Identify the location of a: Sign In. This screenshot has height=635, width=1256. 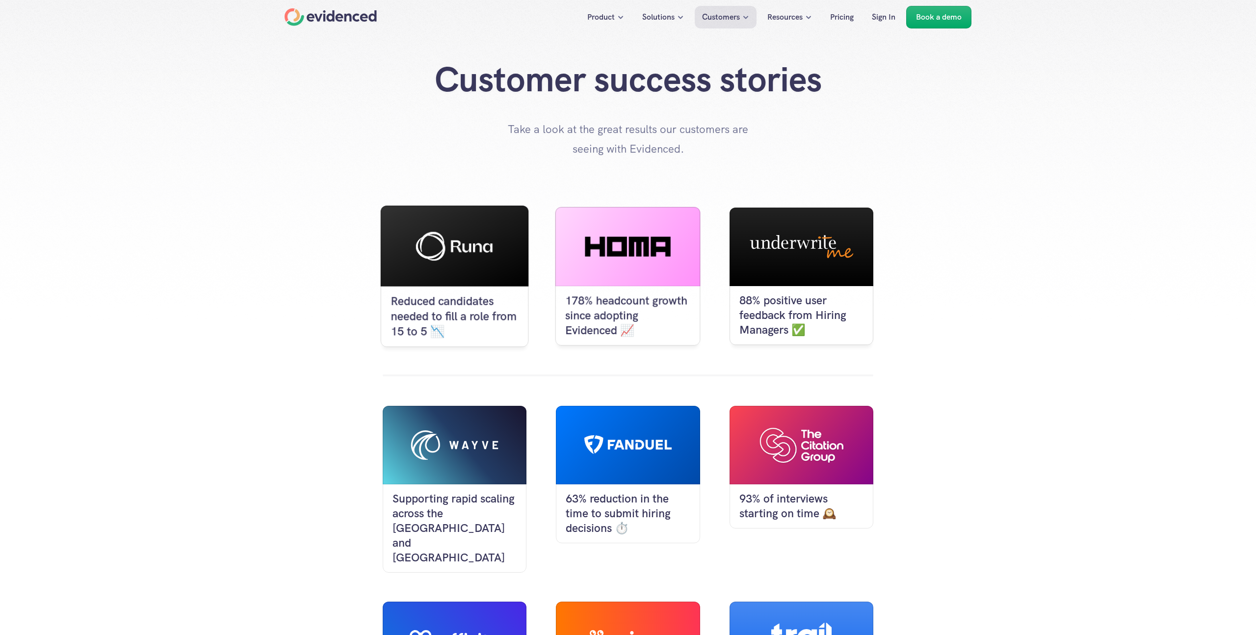
(884, 17).